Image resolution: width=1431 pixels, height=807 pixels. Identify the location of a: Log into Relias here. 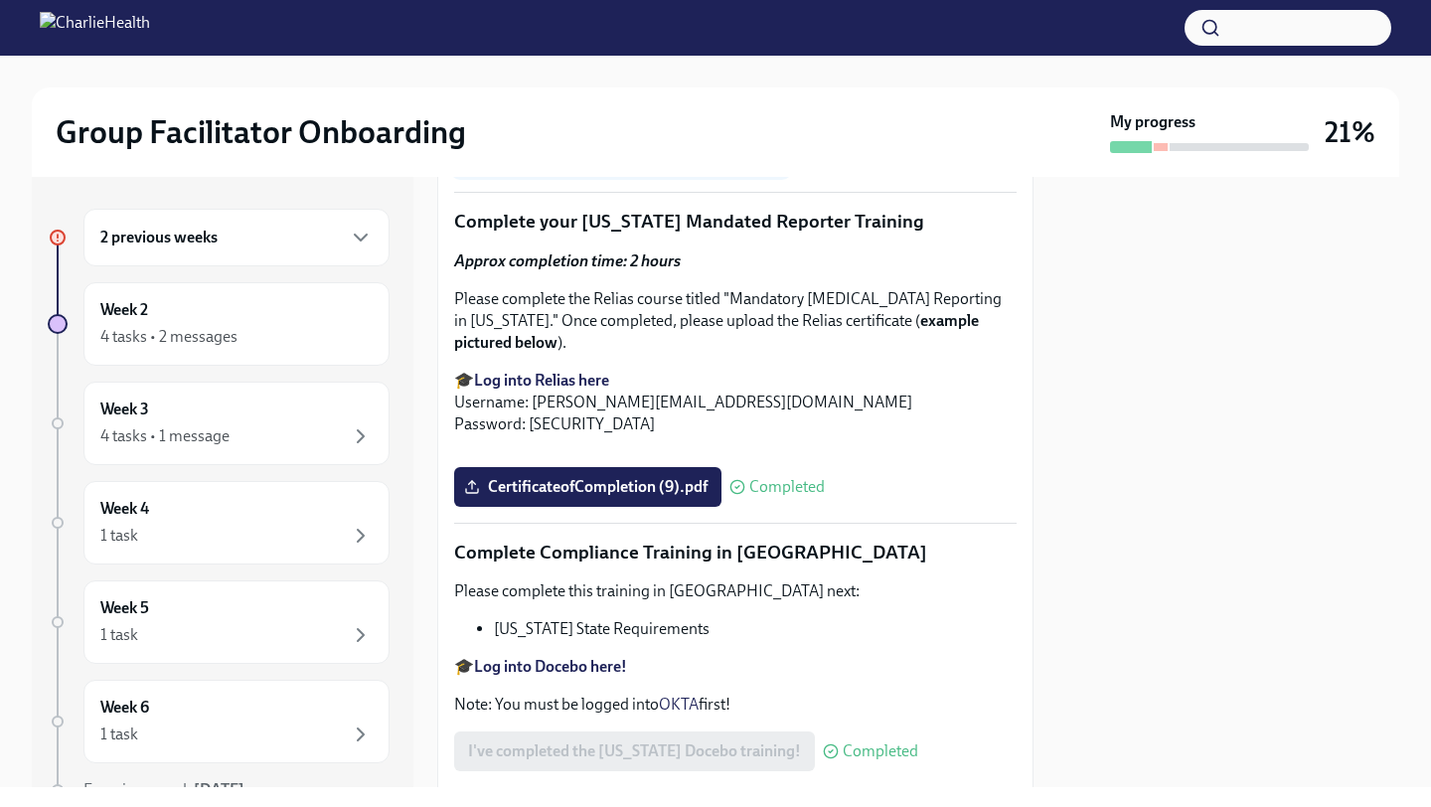
(542, 380).